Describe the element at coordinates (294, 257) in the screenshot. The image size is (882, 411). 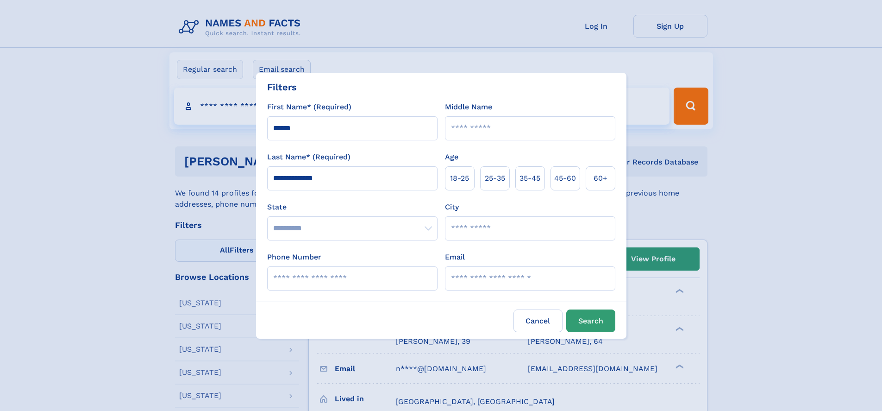
I see `label: Phone Number` at that location.